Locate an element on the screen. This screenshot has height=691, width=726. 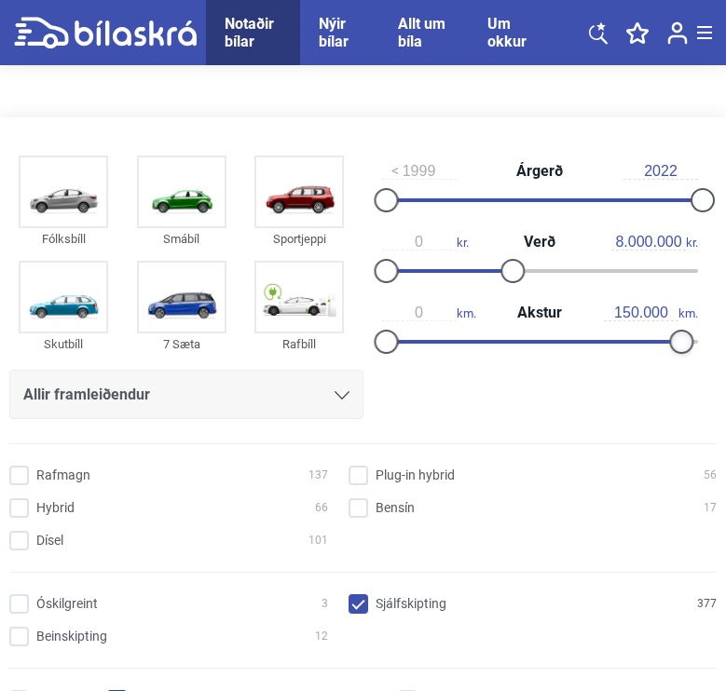
div: Sportjeppi is located at coordinates (299, 238).